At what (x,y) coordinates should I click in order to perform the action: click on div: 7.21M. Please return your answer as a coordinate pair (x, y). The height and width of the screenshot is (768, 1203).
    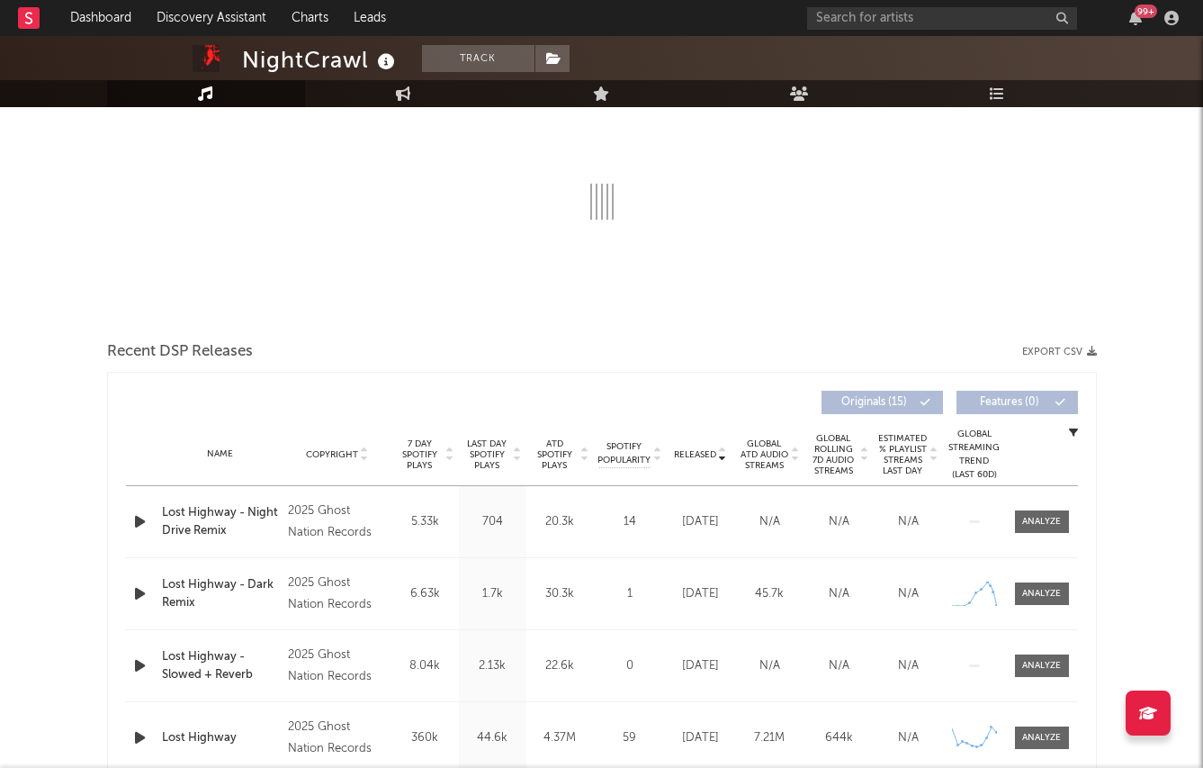
    Looking at the image, I should click on (769, 738).